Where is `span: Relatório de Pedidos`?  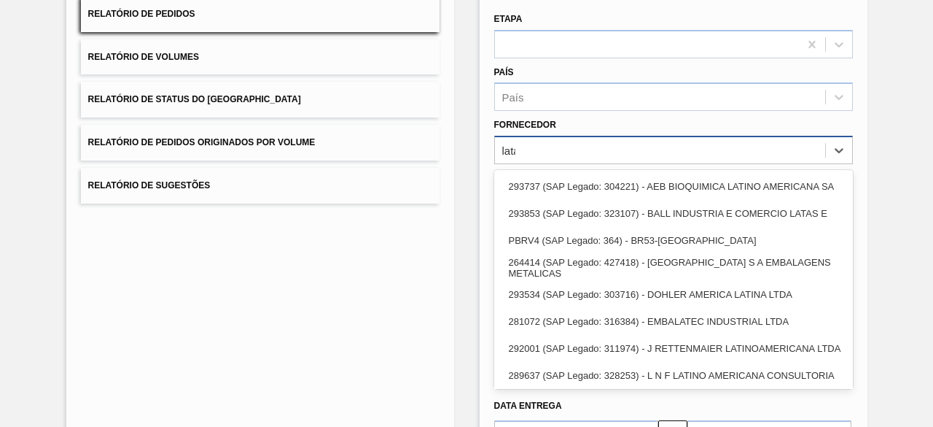 span: Relatório de Pedidos is located at coordinates (141, 14).